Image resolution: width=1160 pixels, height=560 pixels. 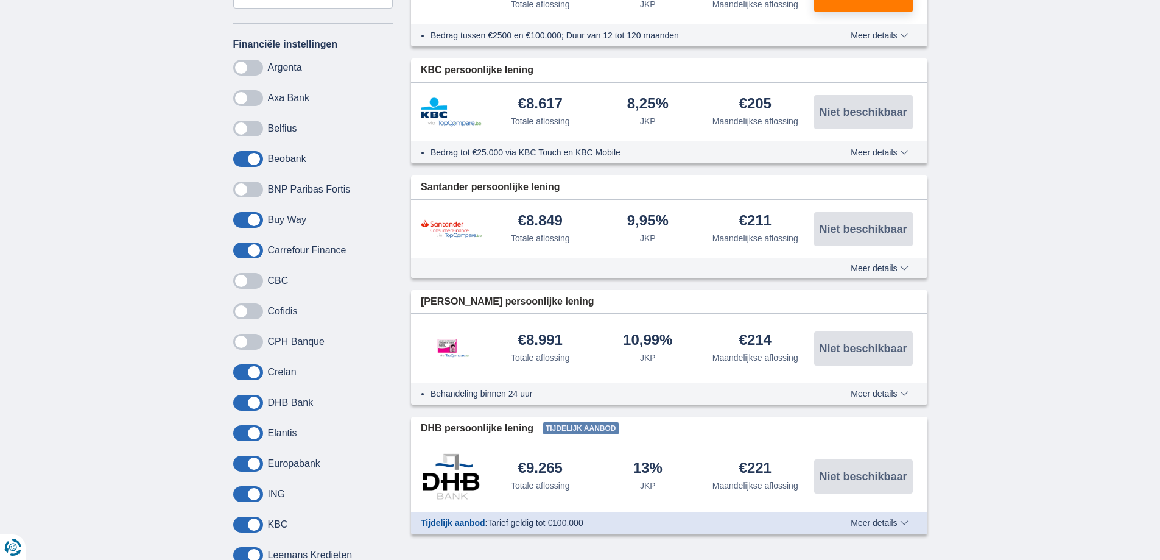 I want to click on li: Bedrag tot €25.000 via KBC Touch en KBC Mobile, so click(x=618, y=152).